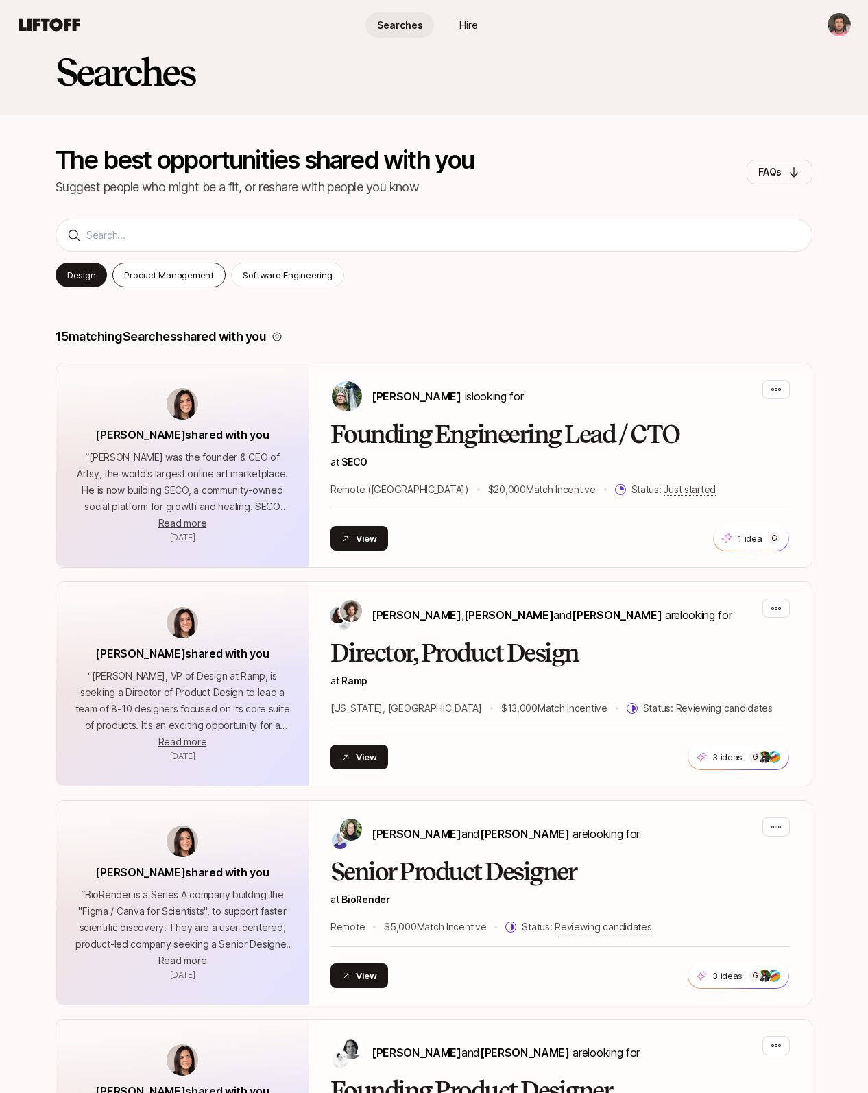 The width and height of the screenshot is (868, 1093). What do you see at coordinates (81, 275) in the screenshot?
I see `p: Design` at bounding box center [81, 275].